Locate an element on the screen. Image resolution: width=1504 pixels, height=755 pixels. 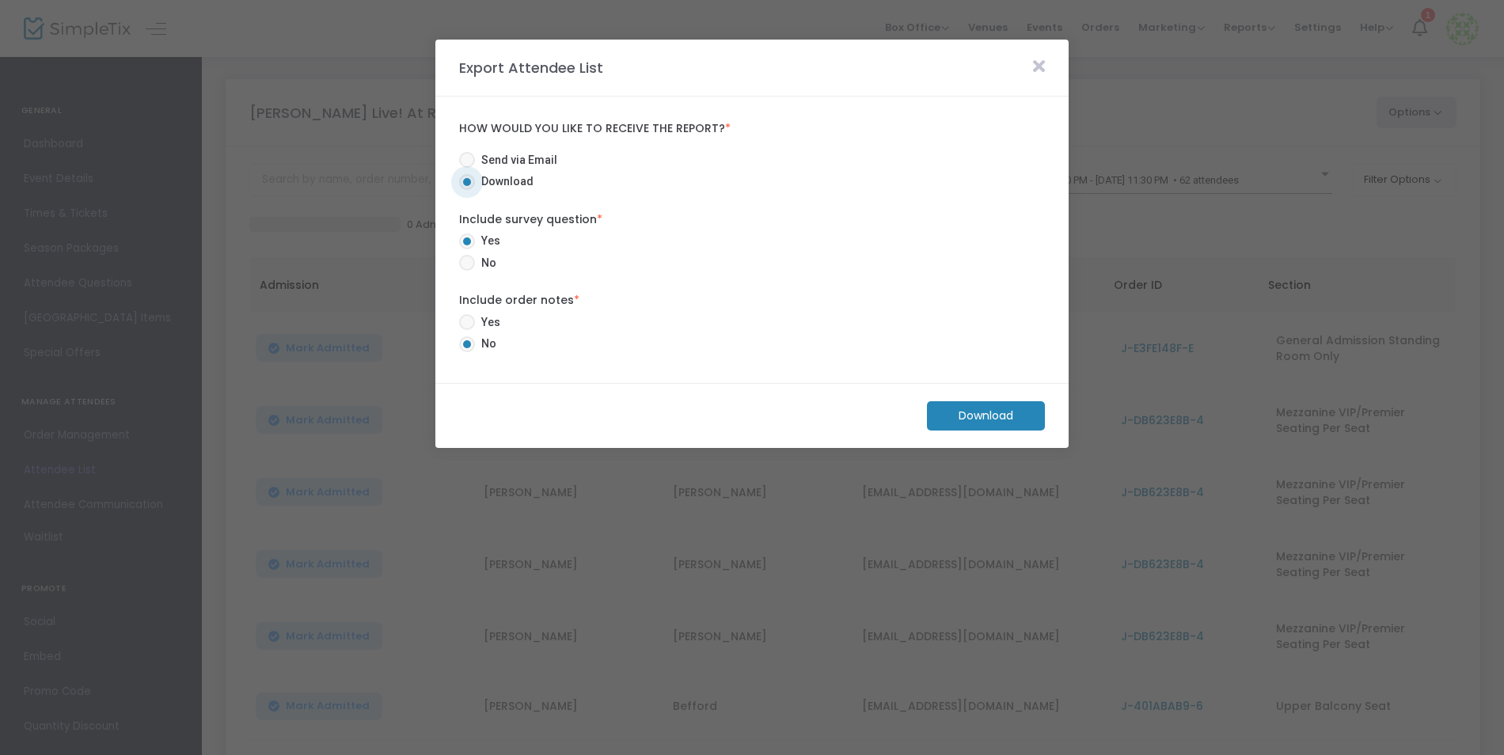
label: How would you like to receive the report? is located at coordinates (752, 129).